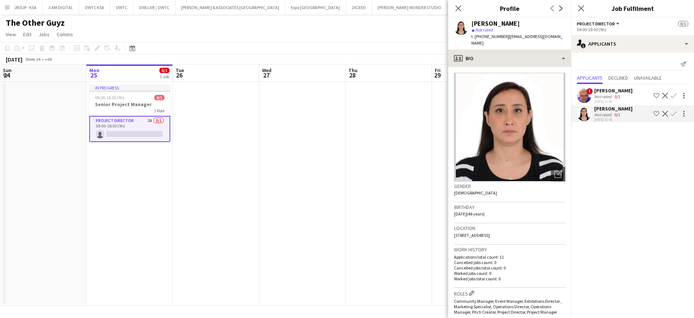 This screenshot has width=694, height=318. Describe the element at coordinates (44, 34) in the screenshot. I see `span: Jobs` at that location.